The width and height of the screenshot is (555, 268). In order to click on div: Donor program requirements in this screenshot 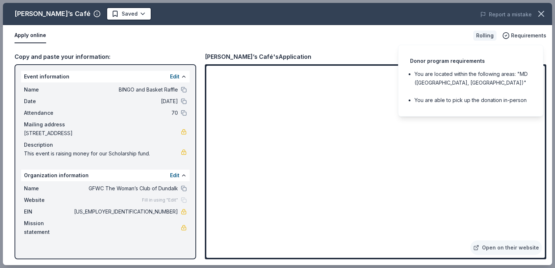, I will do `click(471, 61)`.